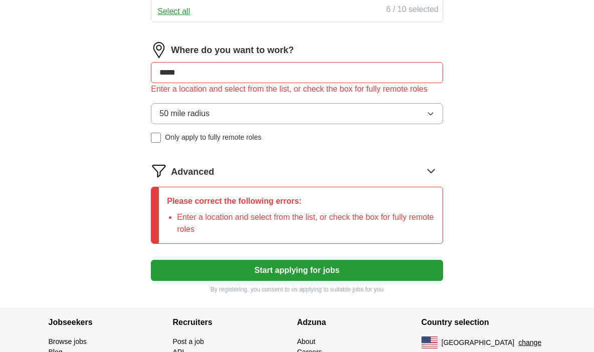 Image resolution: width=594 pixels, height=352 pixels. Describe the element at coordinates (159, 50) in the screenshot. I see `img: location.png` at that location.